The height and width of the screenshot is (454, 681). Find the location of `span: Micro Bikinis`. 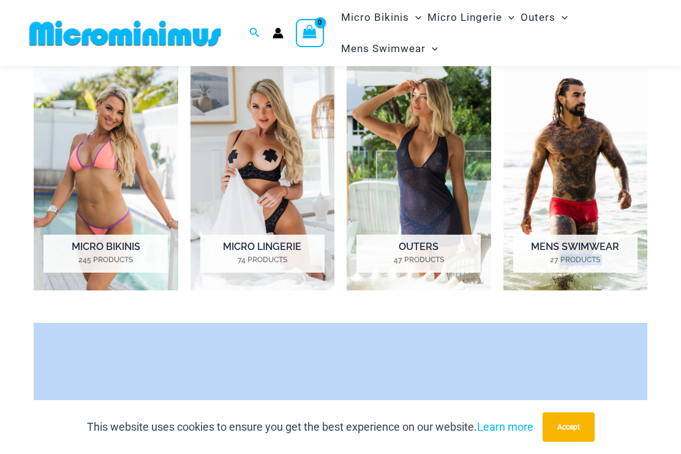

span: Micro Bikinis is located at coordinates (375, 17).